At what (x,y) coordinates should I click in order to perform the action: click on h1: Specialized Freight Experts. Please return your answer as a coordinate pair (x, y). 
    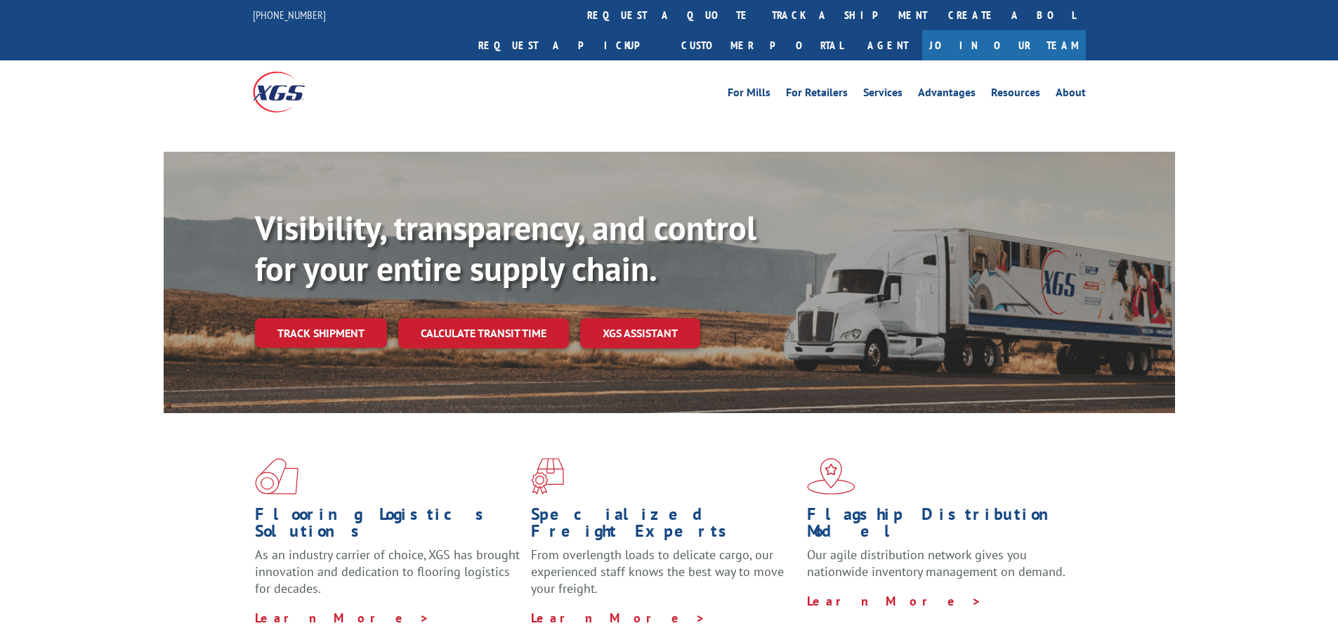
    Looking at the image, I should click on (664, 526).